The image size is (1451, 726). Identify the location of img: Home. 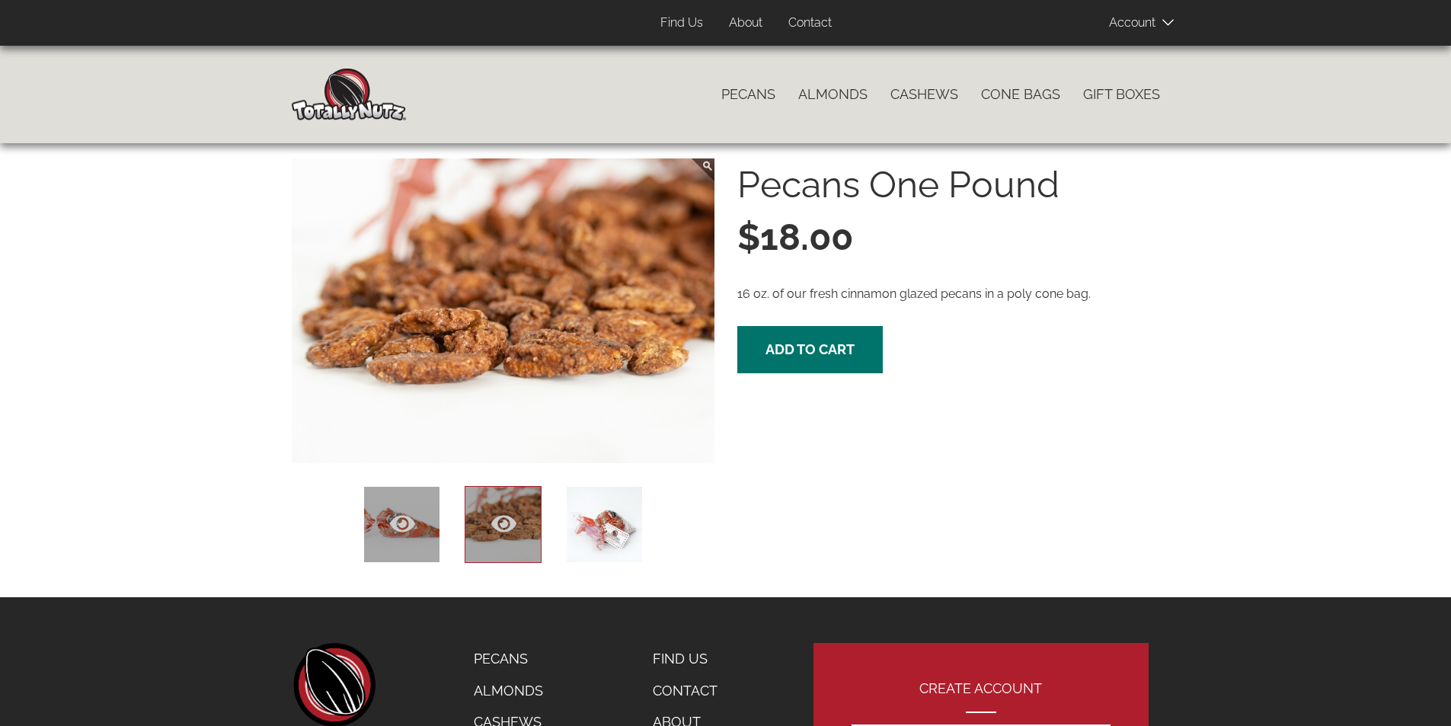
(349, 94).